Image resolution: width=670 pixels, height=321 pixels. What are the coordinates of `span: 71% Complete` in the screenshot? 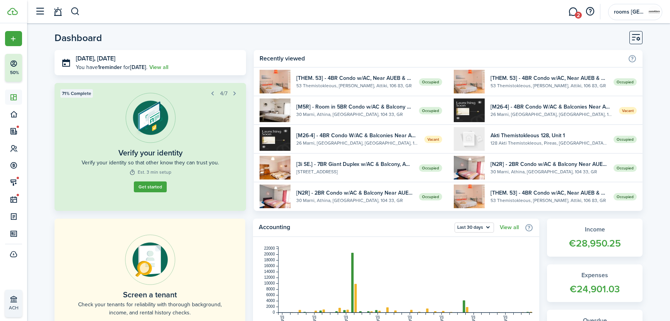 It's located at (77, 93).